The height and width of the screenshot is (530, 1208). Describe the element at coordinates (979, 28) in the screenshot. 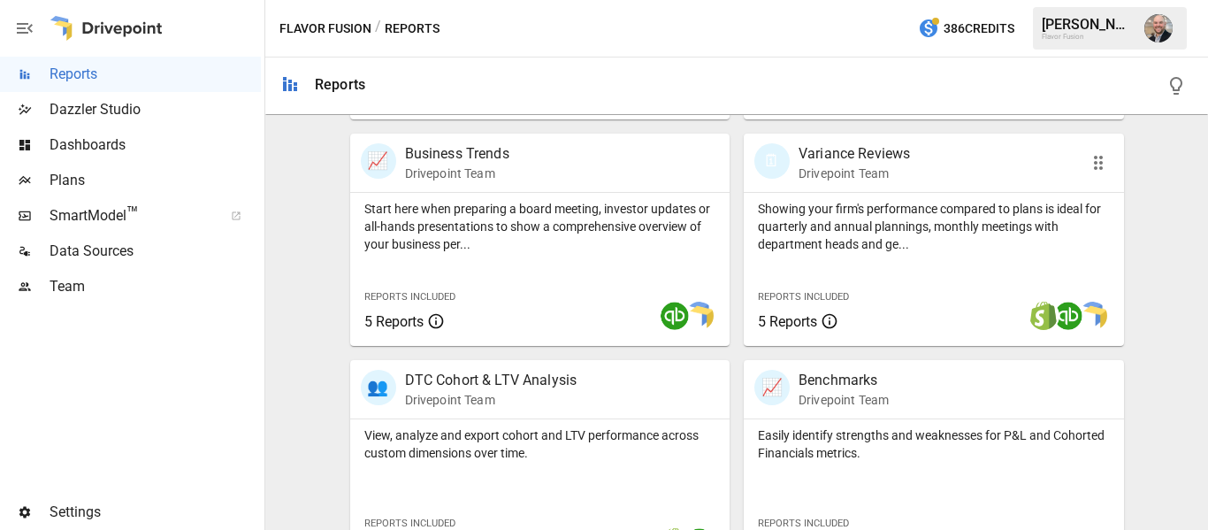

I see `span: 386 Credits` at that location.